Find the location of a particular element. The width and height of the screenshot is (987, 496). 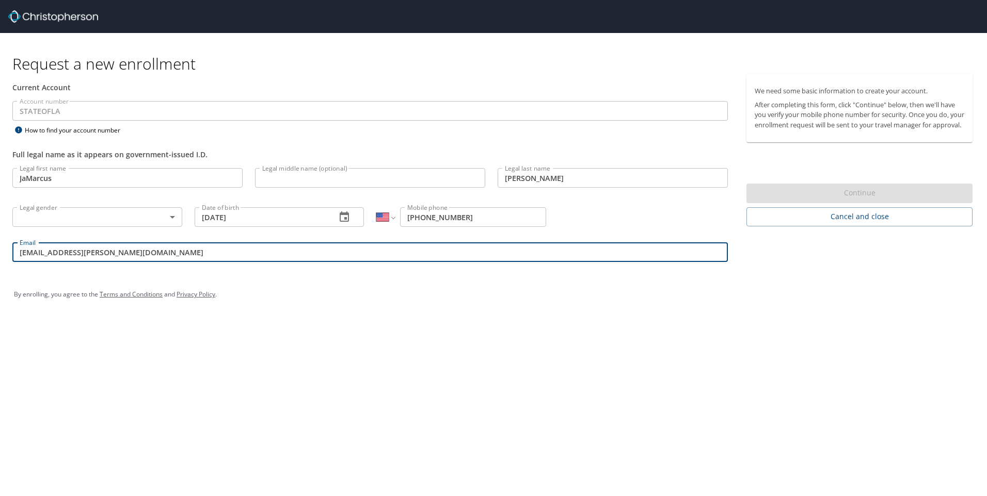

button: Cancel and close is located at coordinates (859, 217).